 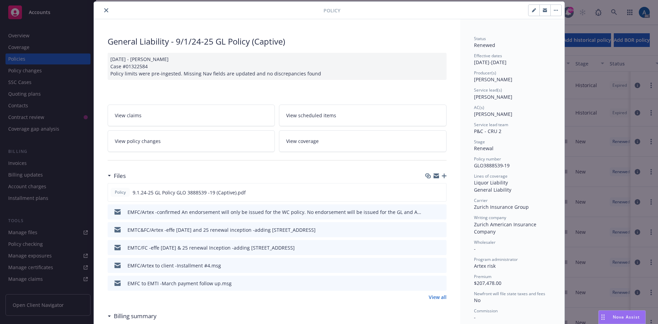 I want to click on span: Effective dates, so click(x=488, y=56).